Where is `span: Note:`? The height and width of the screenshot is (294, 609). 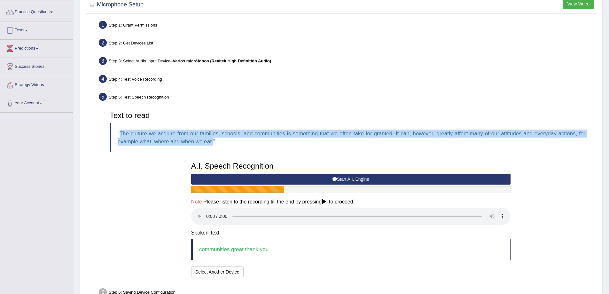
span: Note: is located at coordinates (197, 201).